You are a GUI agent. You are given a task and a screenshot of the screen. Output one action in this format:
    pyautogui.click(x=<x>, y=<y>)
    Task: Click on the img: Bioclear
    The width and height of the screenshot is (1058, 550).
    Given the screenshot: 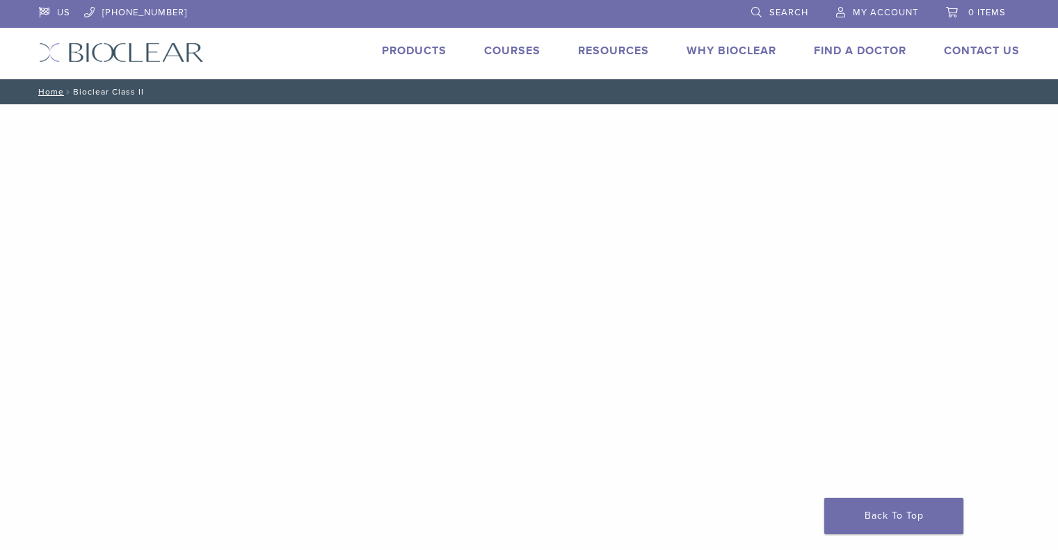 What is the action you would take?
    pyautogui.click(x=121, y=52)
    